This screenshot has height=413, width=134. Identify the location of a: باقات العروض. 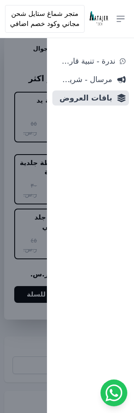
(90, 98).